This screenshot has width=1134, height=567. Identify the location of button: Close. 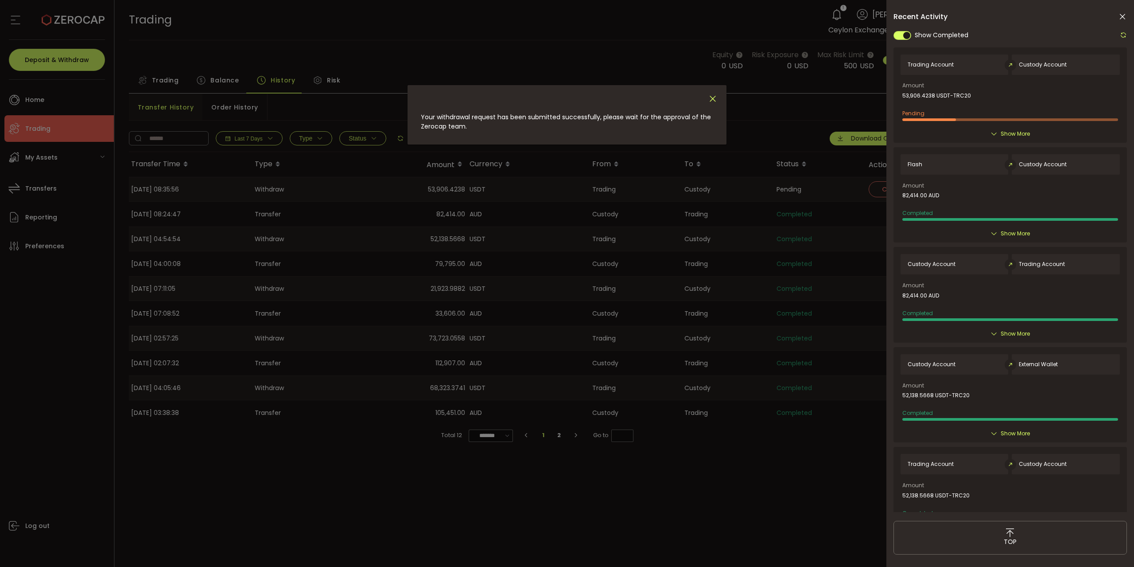
(713, 99).